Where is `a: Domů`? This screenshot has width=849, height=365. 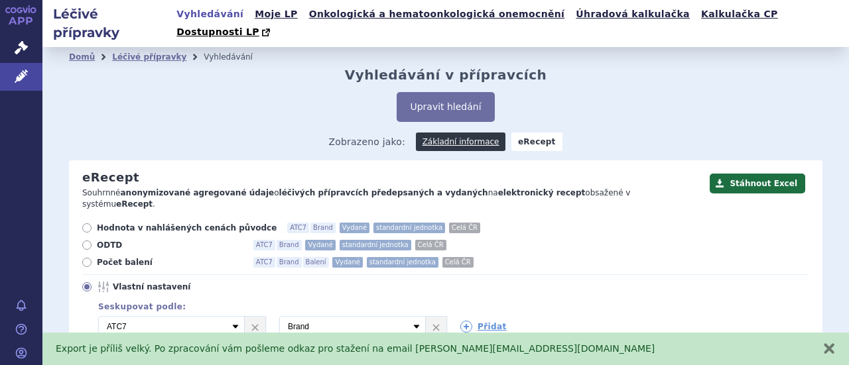
a: Domů is located at coordinates (82, 57).